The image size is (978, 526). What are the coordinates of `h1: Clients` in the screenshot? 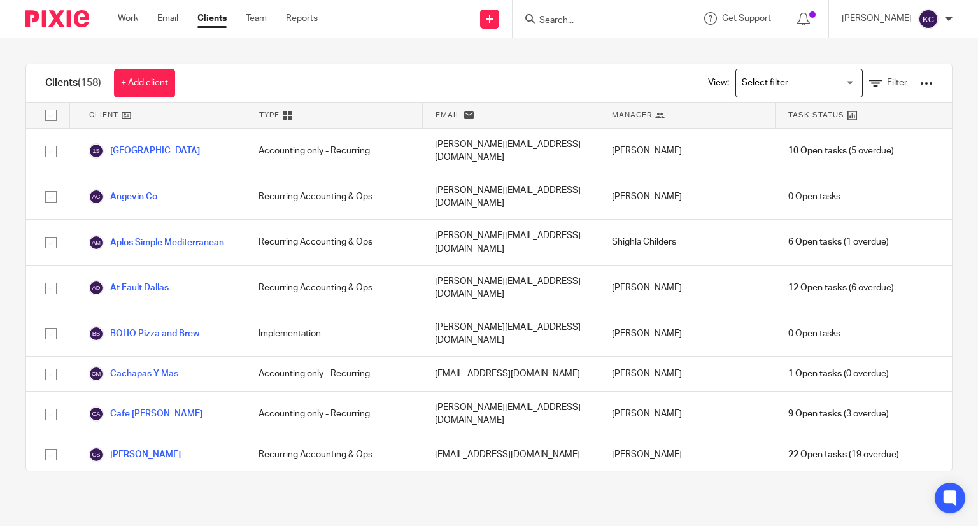 It's located at (73, 83).